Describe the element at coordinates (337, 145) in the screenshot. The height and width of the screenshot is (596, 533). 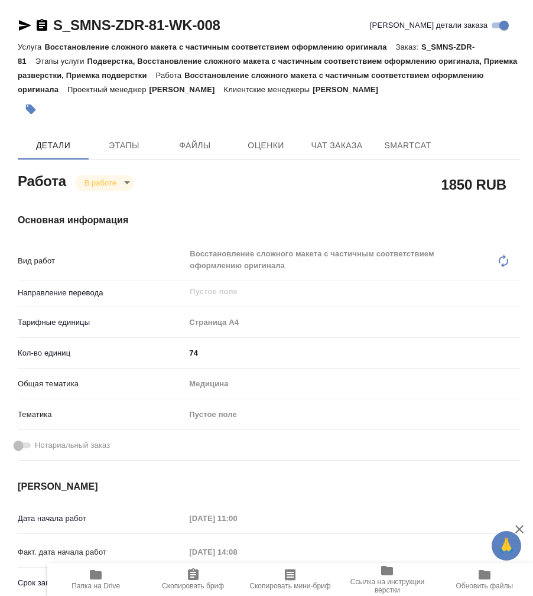
I see `span: Чат заказа` at that location.